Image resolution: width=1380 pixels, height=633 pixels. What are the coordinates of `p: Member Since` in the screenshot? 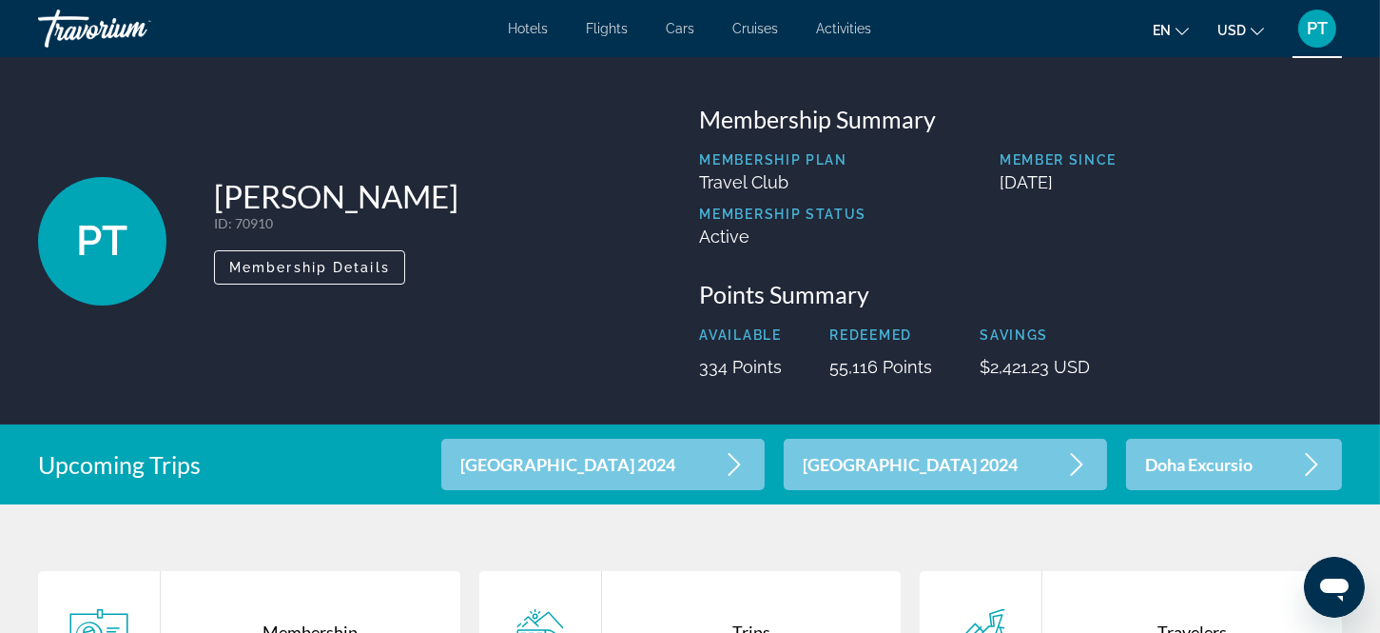 It's located at (1171, 160).